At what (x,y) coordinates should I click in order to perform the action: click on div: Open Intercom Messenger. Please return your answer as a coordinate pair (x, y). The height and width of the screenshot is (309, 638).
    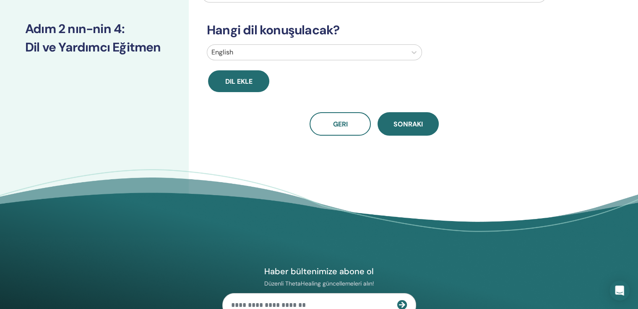
    Looking at the image, I should click on (619, 291).